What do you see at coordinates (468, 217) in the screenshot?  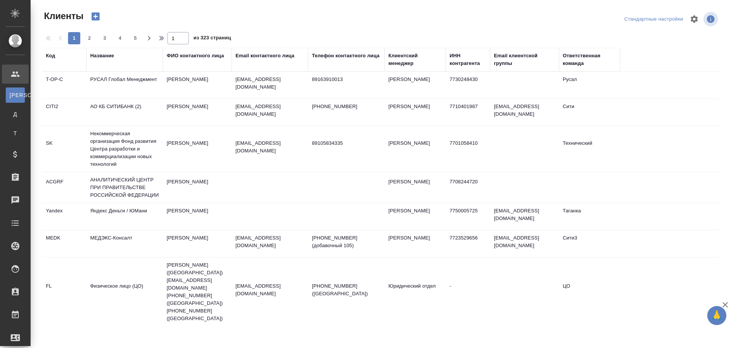 I see `td: 7750005725` at bounding box center [468, 217].